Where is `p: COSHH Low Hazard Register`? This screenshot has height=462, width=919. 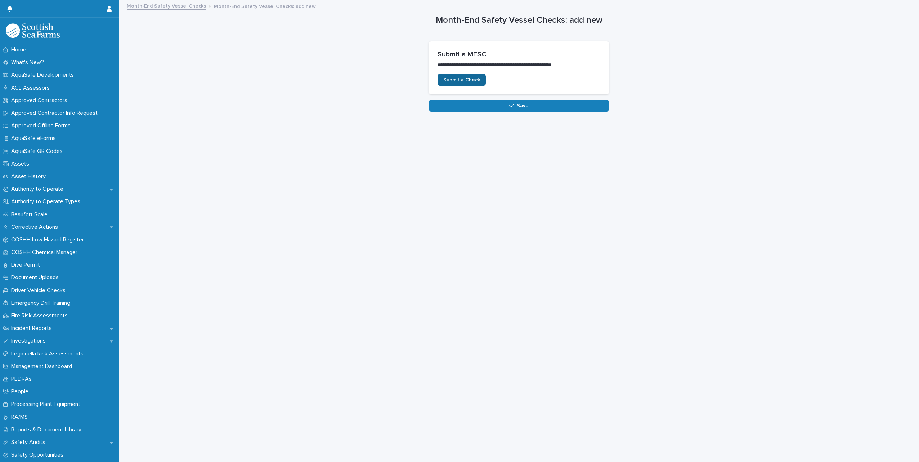 p: COSHH Low Hazard Register is located at coordinates (49, 240).